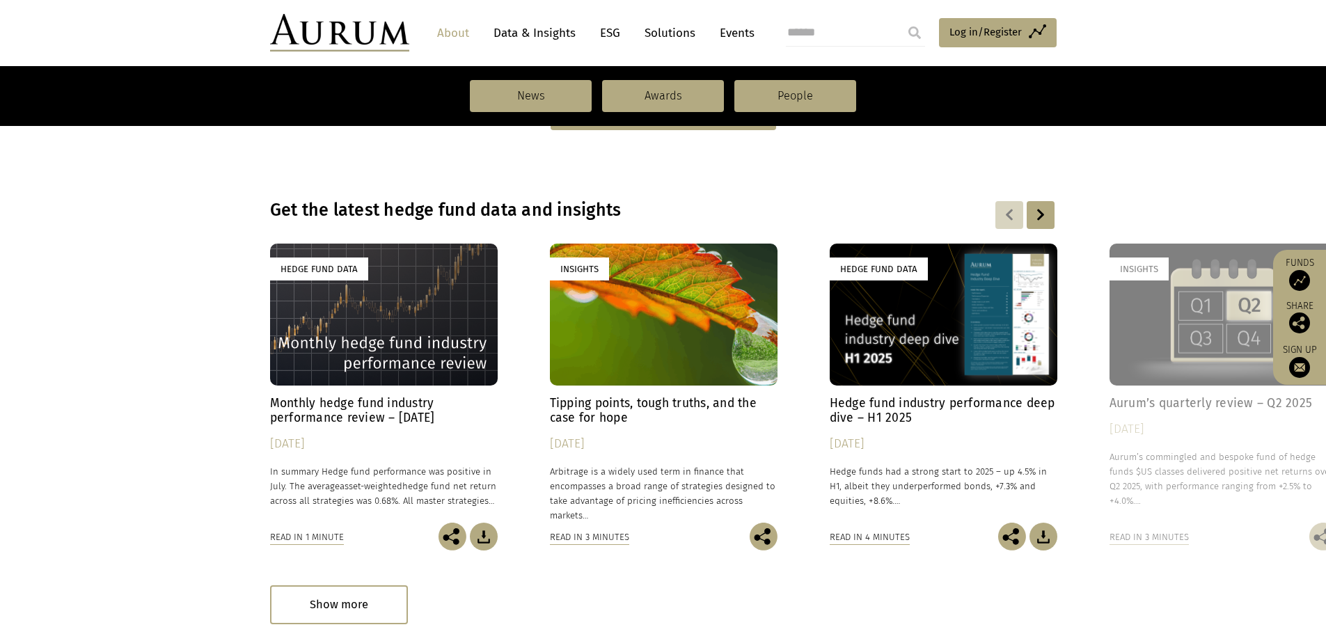 This screenshot has height=634, width=1326. I want to click on h4: Hedge fund industry performance deep dive – H1 2025, so click(943, 411).